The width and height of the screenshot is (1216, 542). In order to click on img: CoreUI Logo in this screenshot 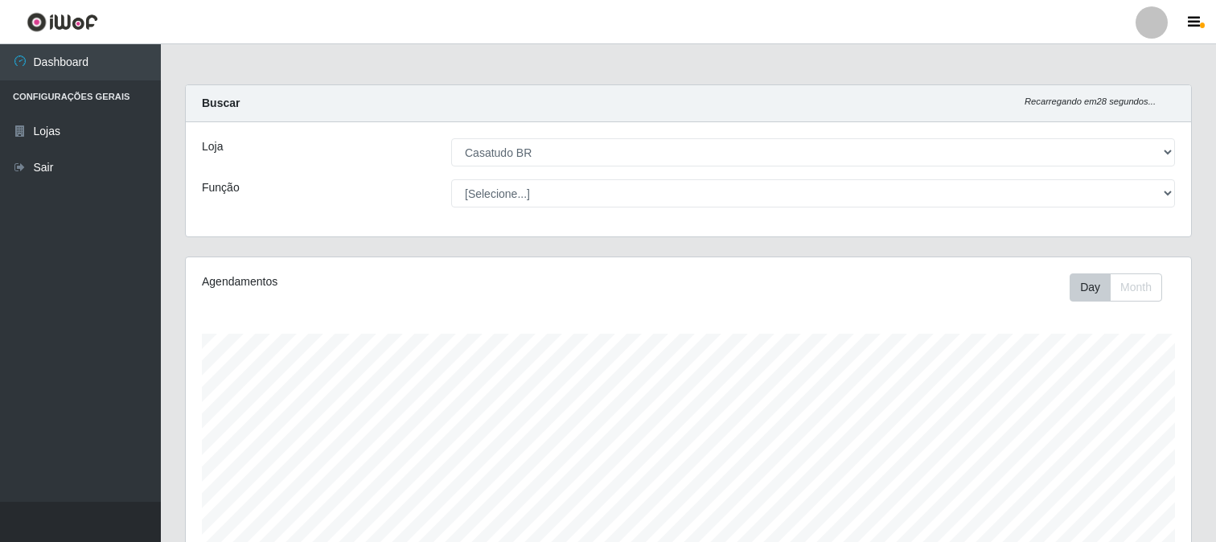, I will do `click(62, 22)`.